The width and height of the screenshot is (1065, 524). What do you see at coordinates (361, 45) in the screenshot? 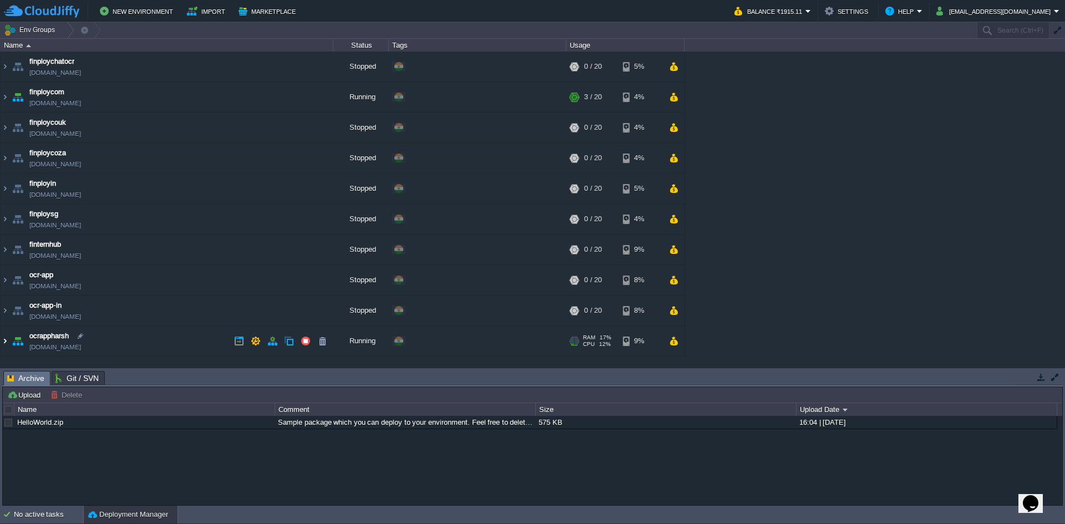
I see `div: Status` at bounding box center [361, 45].